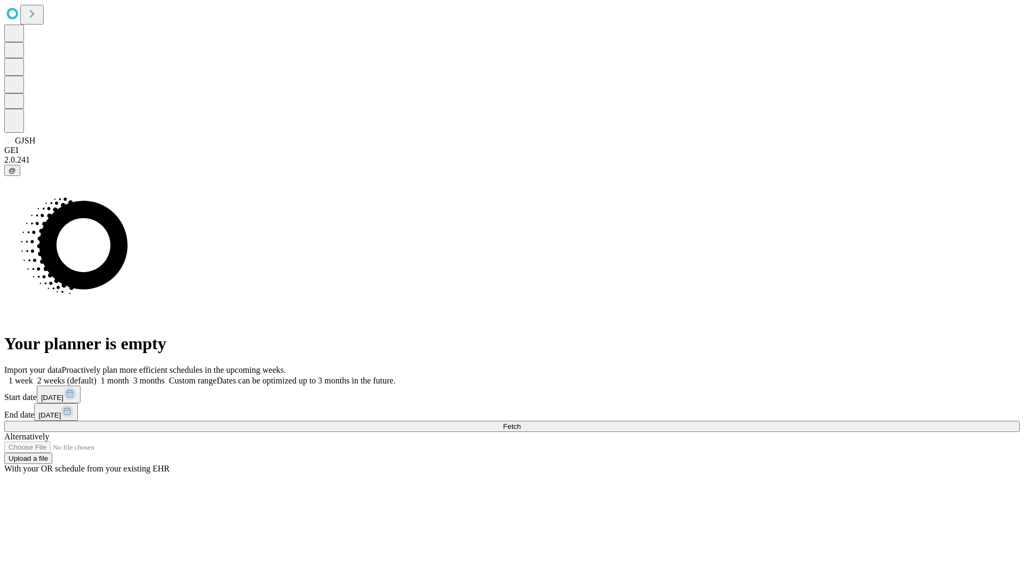 The image size is (1024, 576). Describe the element at coordinates (193, 380) in the screenshot. I see `span: Custom range` at that location.